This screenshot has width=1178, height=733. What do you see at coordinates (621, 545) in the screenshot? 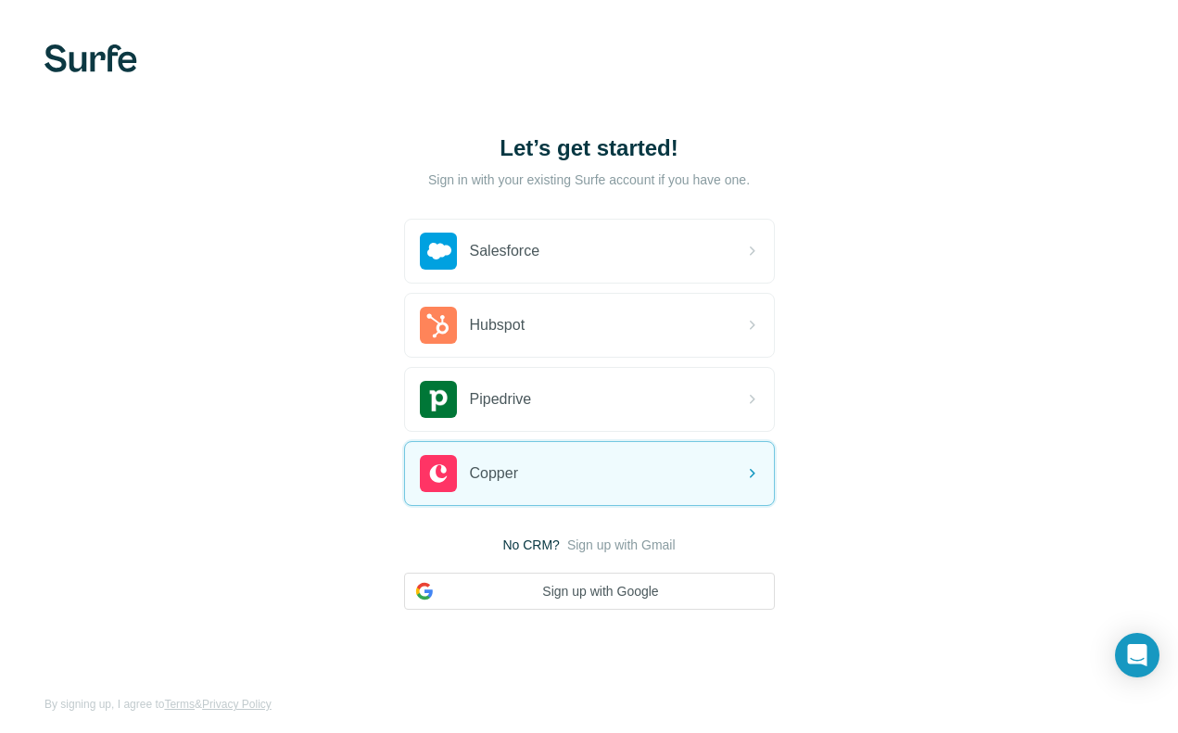
I see `span: Sign up with Gmail` at bounding box center [621, 545].